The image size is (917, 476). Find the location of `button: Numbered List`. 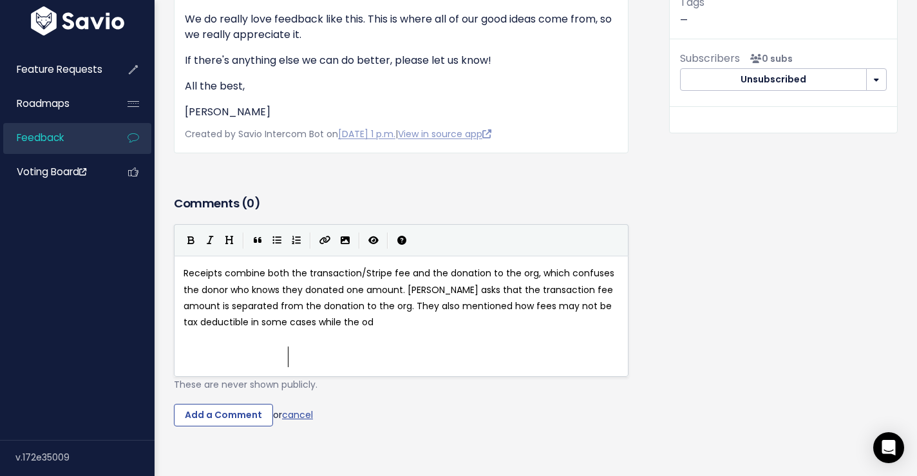

button: Numbered List is located at coordinates (296, 240).